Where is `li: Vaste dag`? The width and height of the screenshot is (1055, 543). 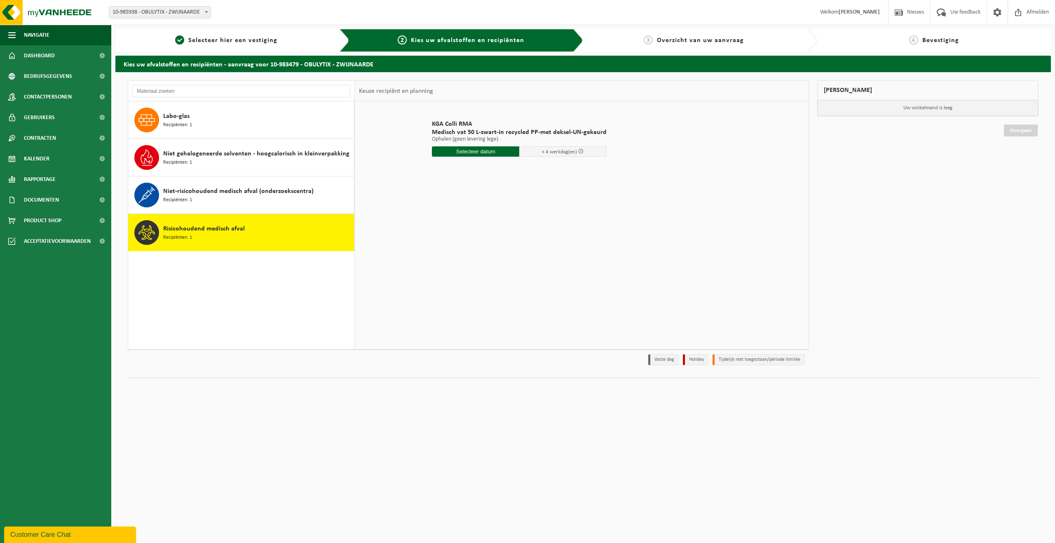
li: Vaste dag is located at coordinates (664, 359).